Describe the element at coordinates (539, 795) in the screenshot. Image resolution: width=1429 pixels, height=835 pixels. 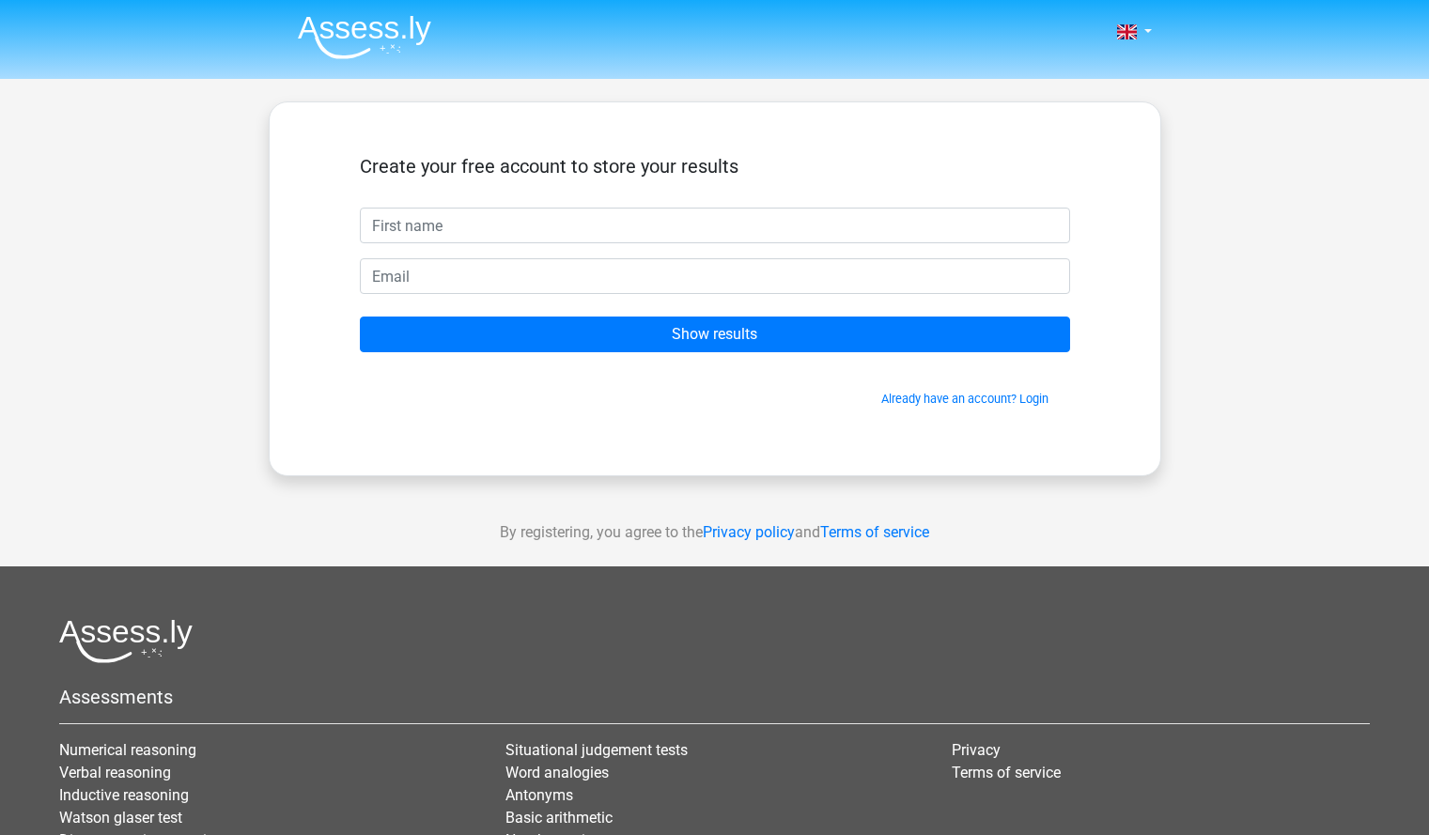
I see `a: Antonyms` at that location.